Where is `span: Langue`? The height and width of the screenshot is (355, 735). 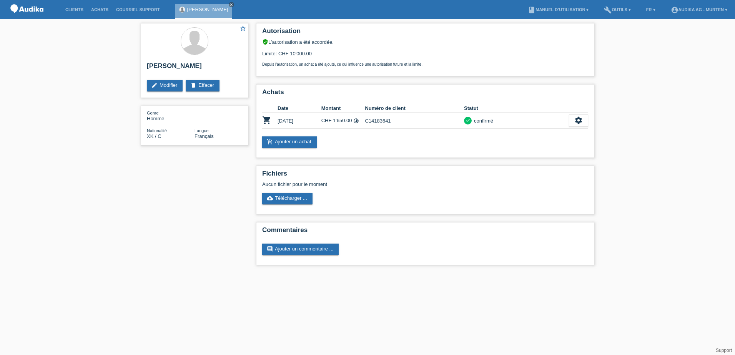
span: Langue is located at coordinates (201, 131).